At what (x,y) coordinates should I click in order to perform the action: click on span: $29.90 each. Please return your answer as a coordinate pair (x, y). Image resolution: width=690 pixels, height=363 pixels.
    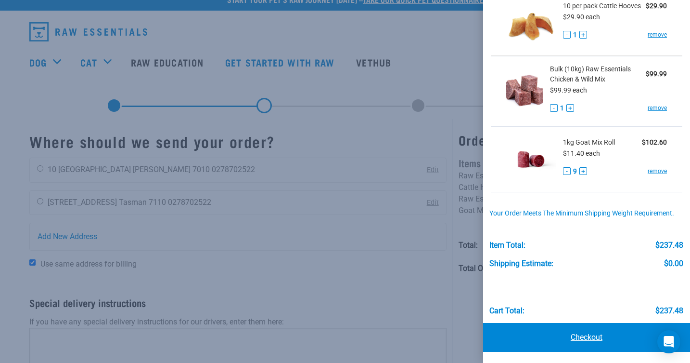
    Looking at the image, I should click on (582, 17).